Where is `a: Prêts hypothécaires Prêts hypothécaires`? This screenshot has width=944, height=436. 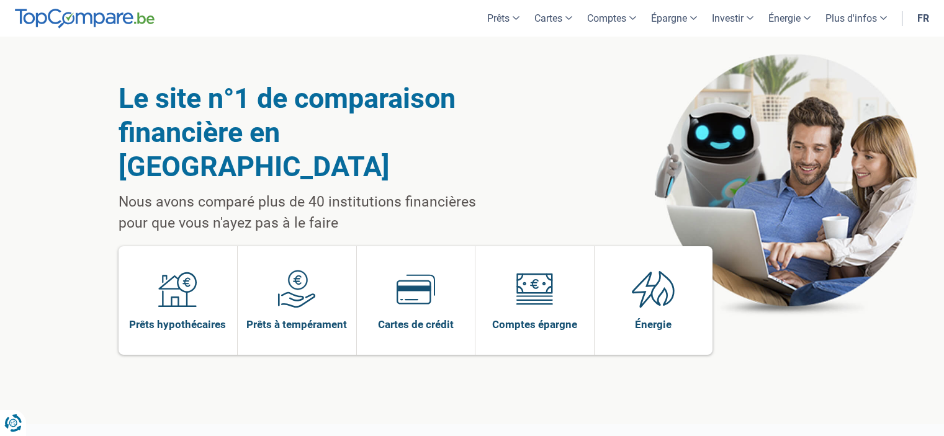
a: Prêts hypothécaires Prêts hypothécaires is located at coordinates (178, 300).